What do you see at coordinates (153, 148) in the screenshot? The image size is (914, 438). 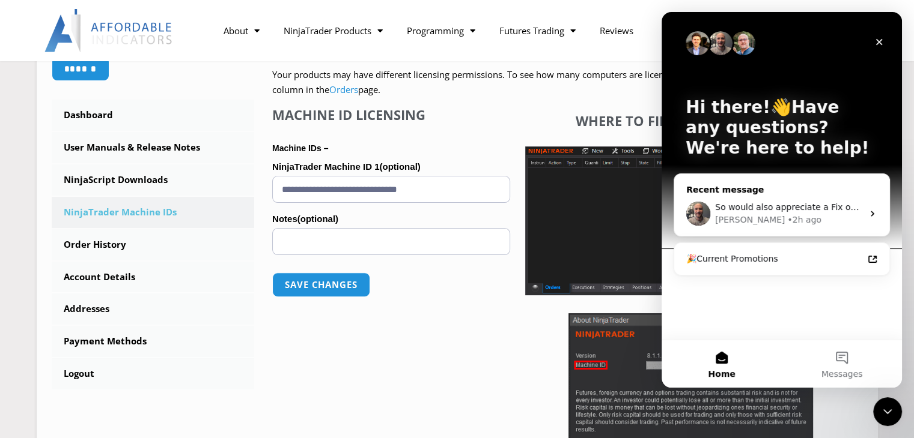 I see `a: User Manuals & Release Notes` at bounding box center [153, 148].